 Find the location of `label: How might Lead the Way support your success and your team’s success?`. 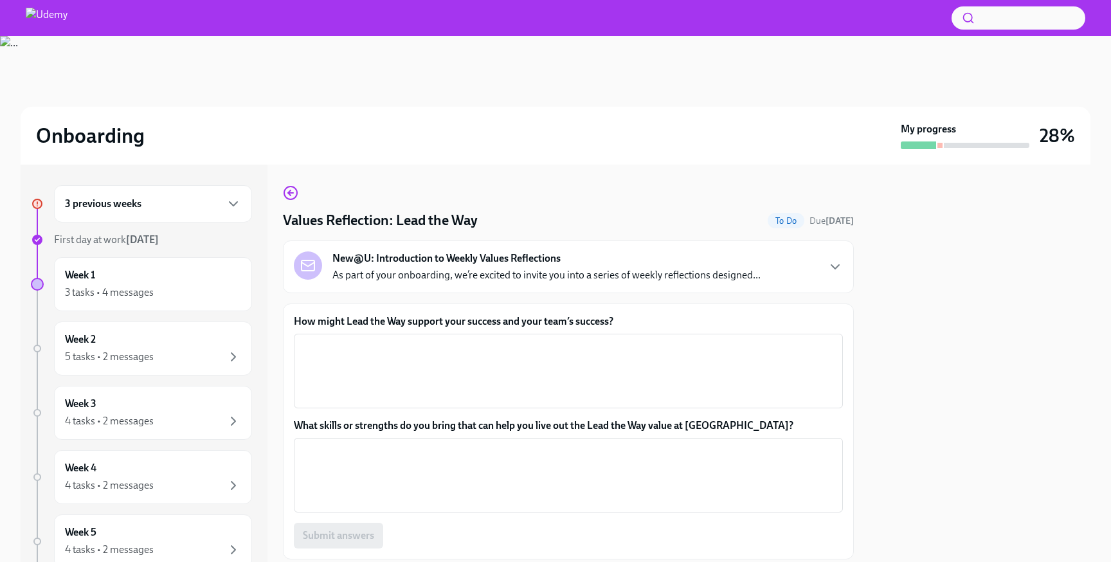

label: How might Lead the Way support your success and your team’s success? is located at coordinates (568, 321).